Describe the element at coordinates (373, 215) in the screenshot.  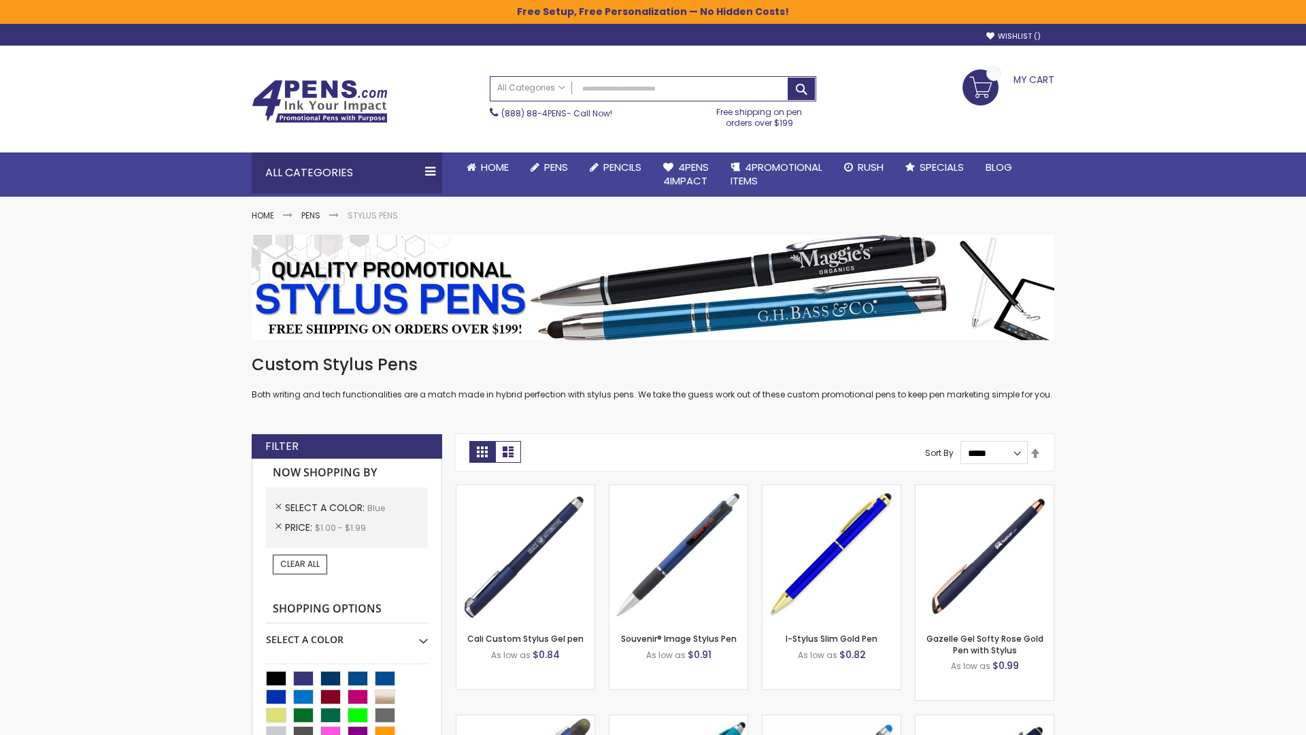
I see `strong: Stylus Pens` at that location.